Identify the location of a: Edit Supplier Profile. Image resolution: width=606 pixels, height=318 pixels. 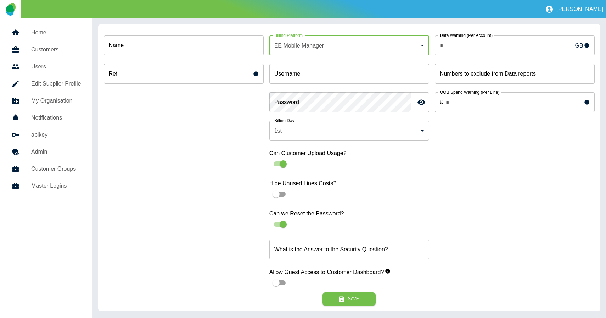
(46, 84).